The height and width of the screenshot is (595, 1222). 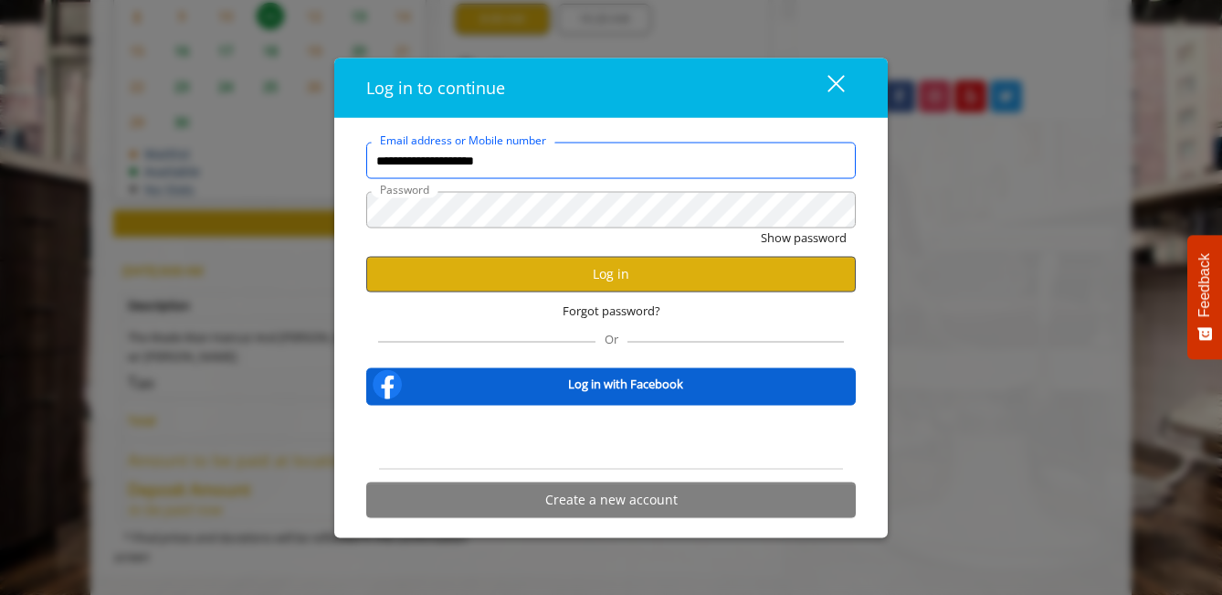 I want to click on div: close dialog, so click(x=825, y=88).